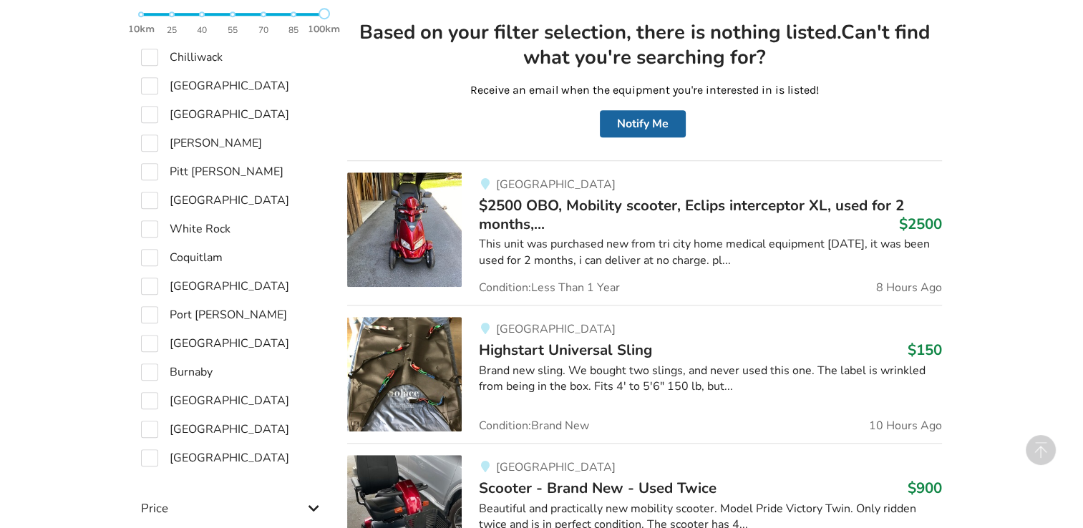 This screenshot has width=1083, height=528. What do you see at coordinates (920, 224) in the screenshot?
I see `h3: $2500` at bounding box center [920, 224].